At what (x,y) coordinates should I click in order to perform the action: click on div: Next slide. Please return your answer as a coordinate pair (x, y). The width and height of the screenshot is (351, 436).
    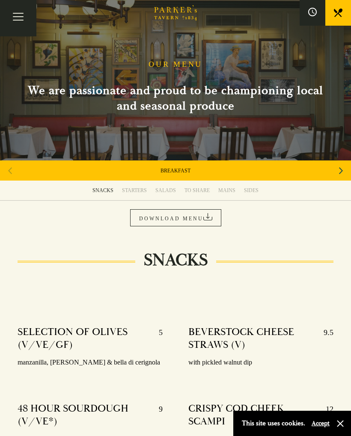
    Looking at the image, I should click on (341, 171).